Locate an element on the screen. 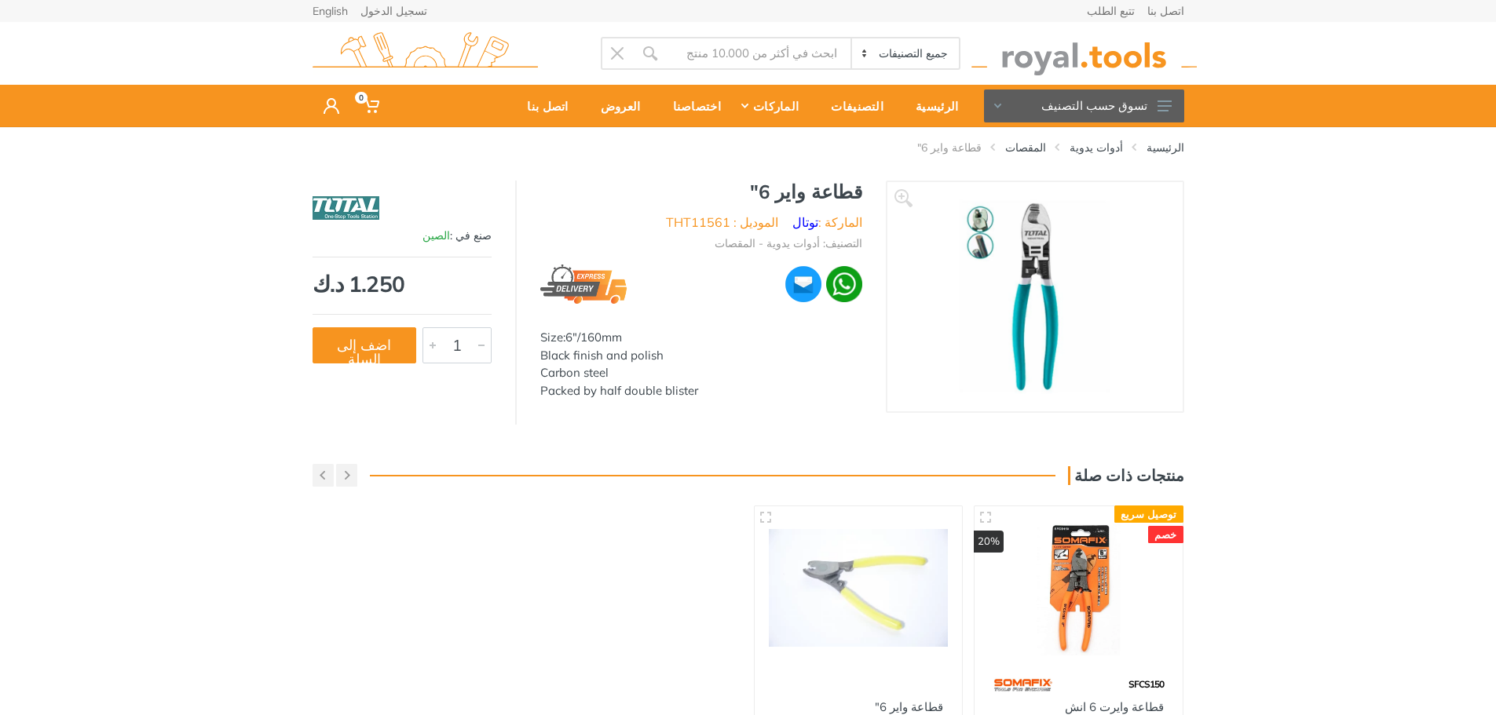 The image size is (1496, 715). h1: قطاعة واير 6" is located at coordinates (701, 192).